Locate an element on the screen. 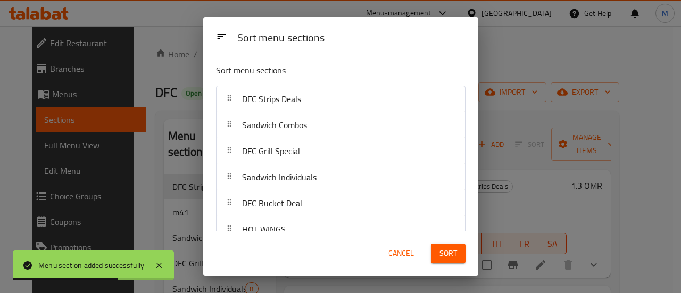  p: Sort menu sections is located at coordinates (315, 70).